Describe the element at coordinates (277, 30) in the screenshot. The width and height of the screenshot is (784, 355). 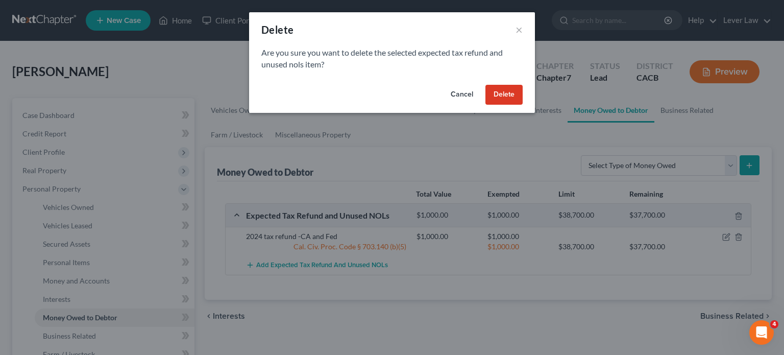
I see `div: Delete` at that location.